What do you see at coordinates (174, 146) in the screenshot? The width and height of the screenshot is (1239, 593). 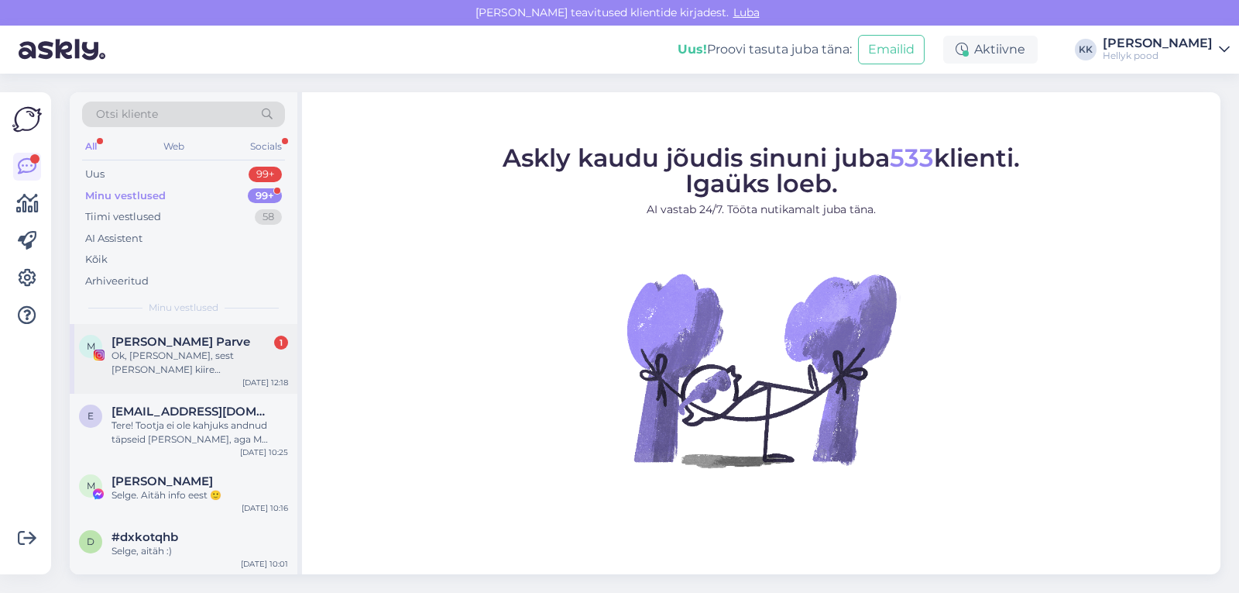 I see `div: Web` at bounding box center [174, 146].